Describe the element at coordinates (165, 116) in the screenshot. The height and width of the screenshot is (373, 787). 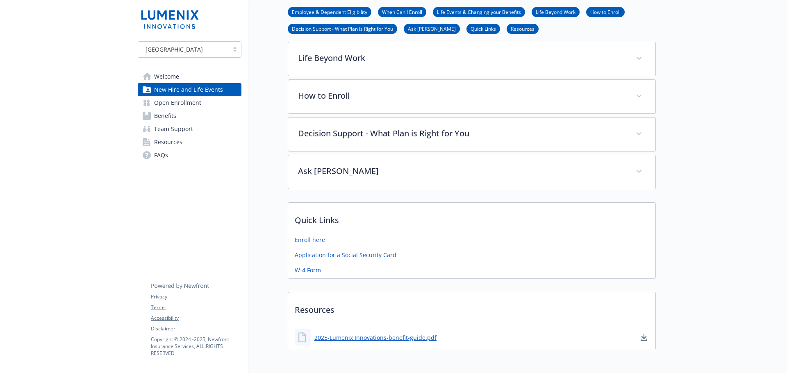
I see `span: Benefits` at that location.